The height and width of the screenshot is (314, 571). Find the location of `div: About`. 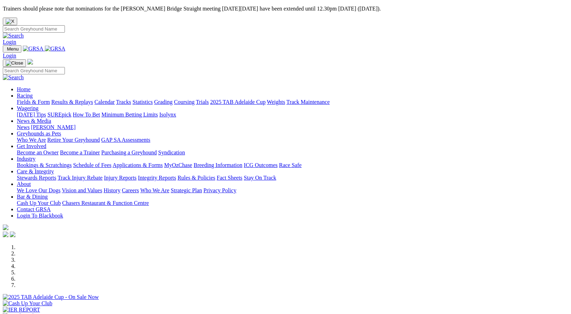

div: About is located at coordinates (293, 191).